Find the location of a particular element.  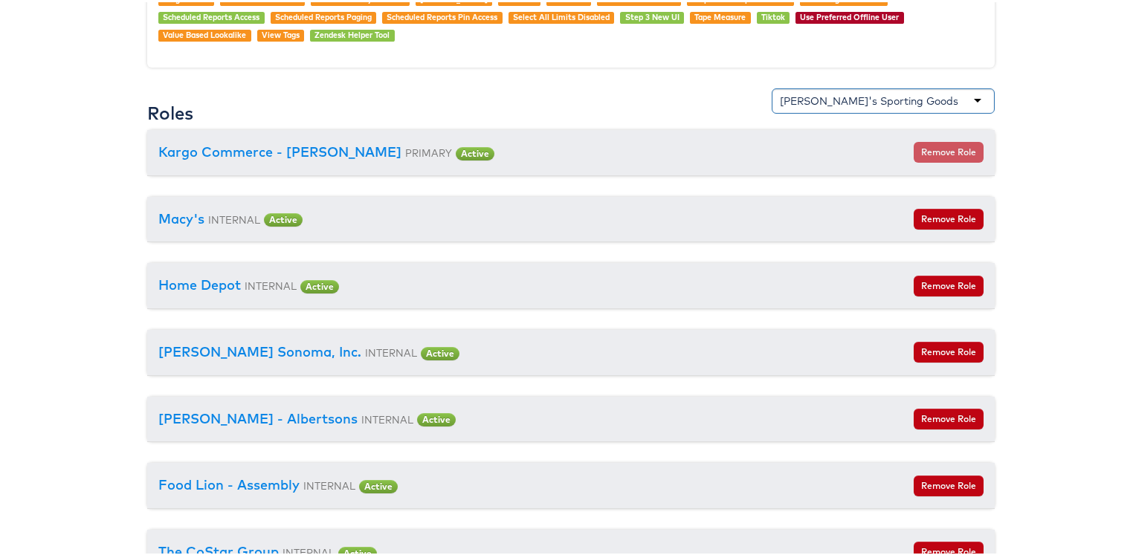

a: Use Preferred Offline User is located at coordinates (849, 15).